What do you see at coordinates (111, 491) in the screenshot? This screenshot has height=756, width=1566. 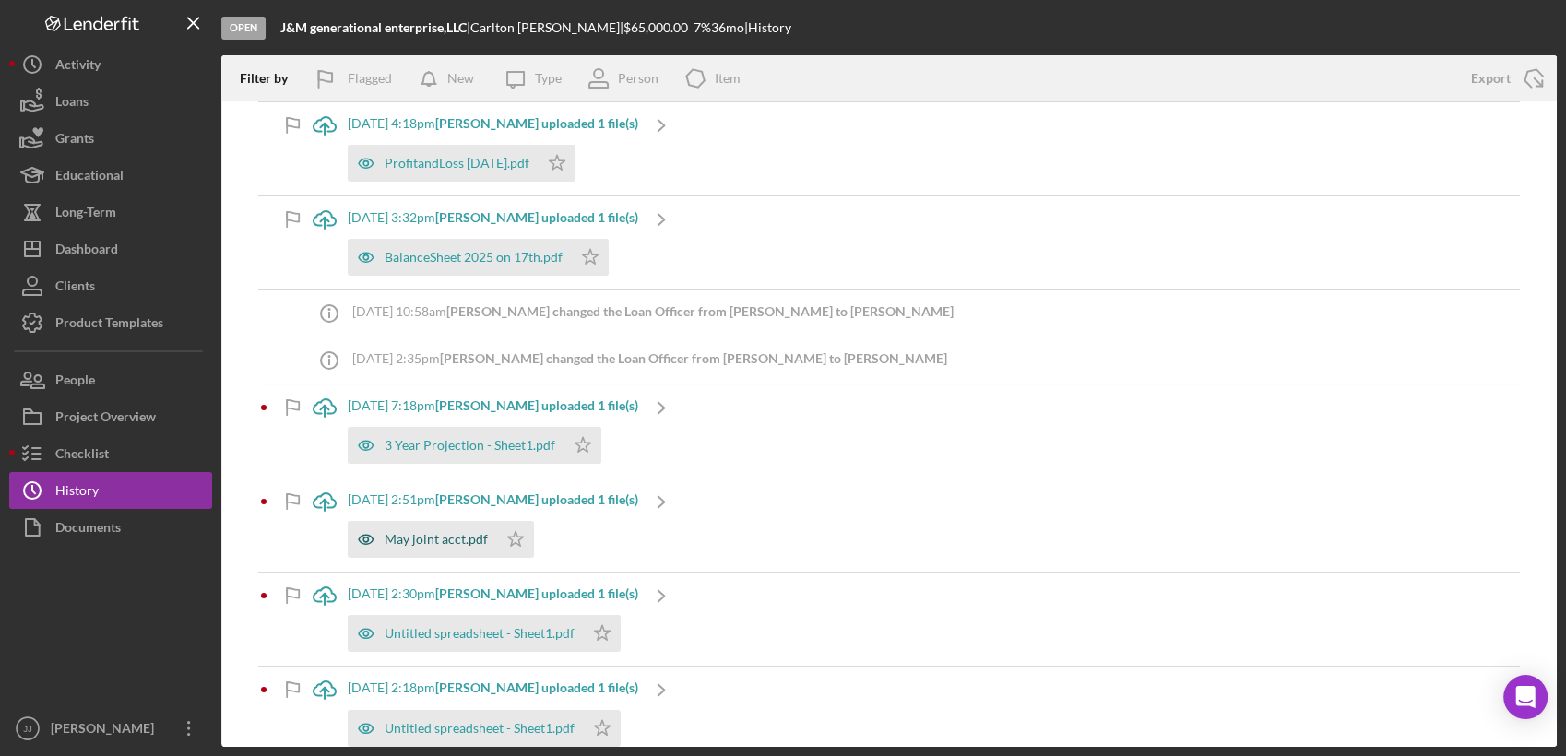 I see `a: History` at bounding box center [111, 491].